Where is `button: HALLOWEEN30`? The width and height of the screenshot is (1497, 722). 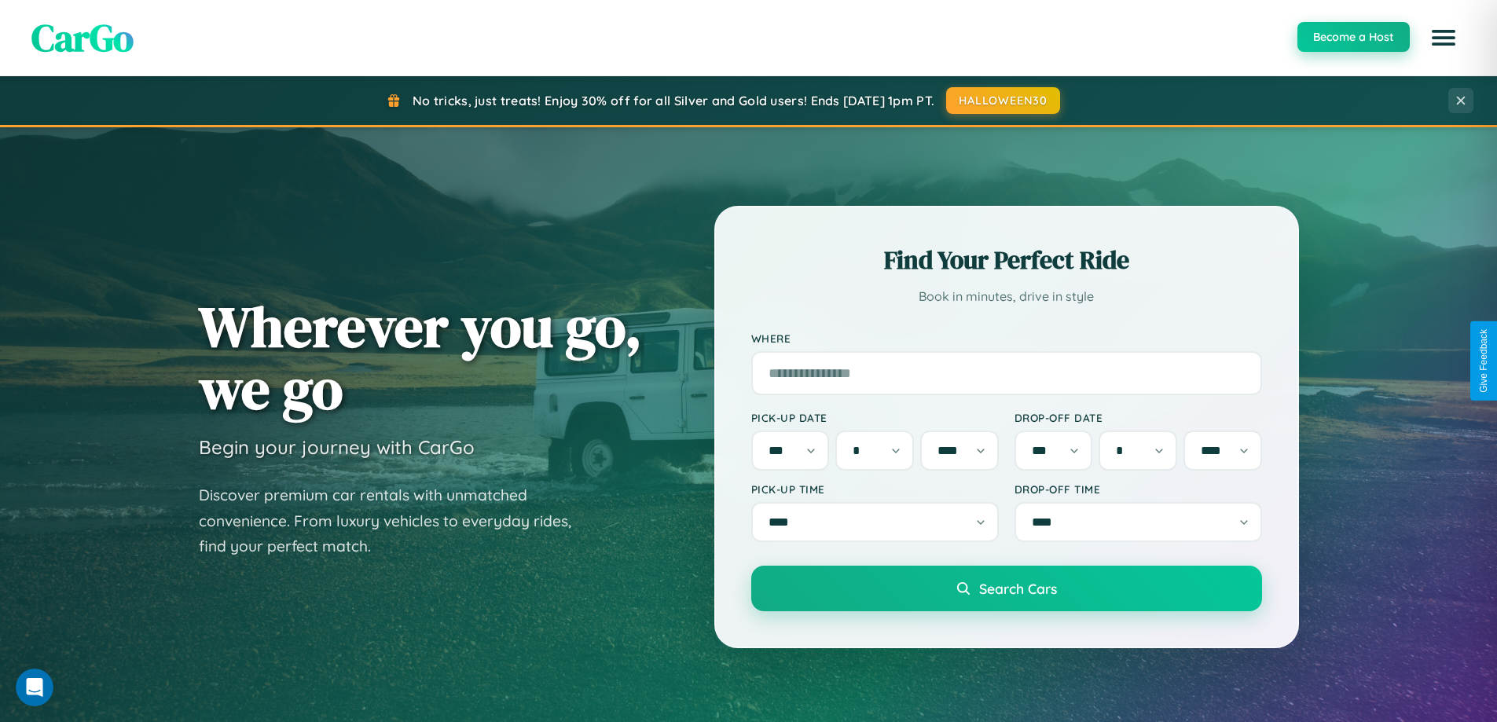
button: HALLOWEEN30 is located at coordinates (1003, 101).